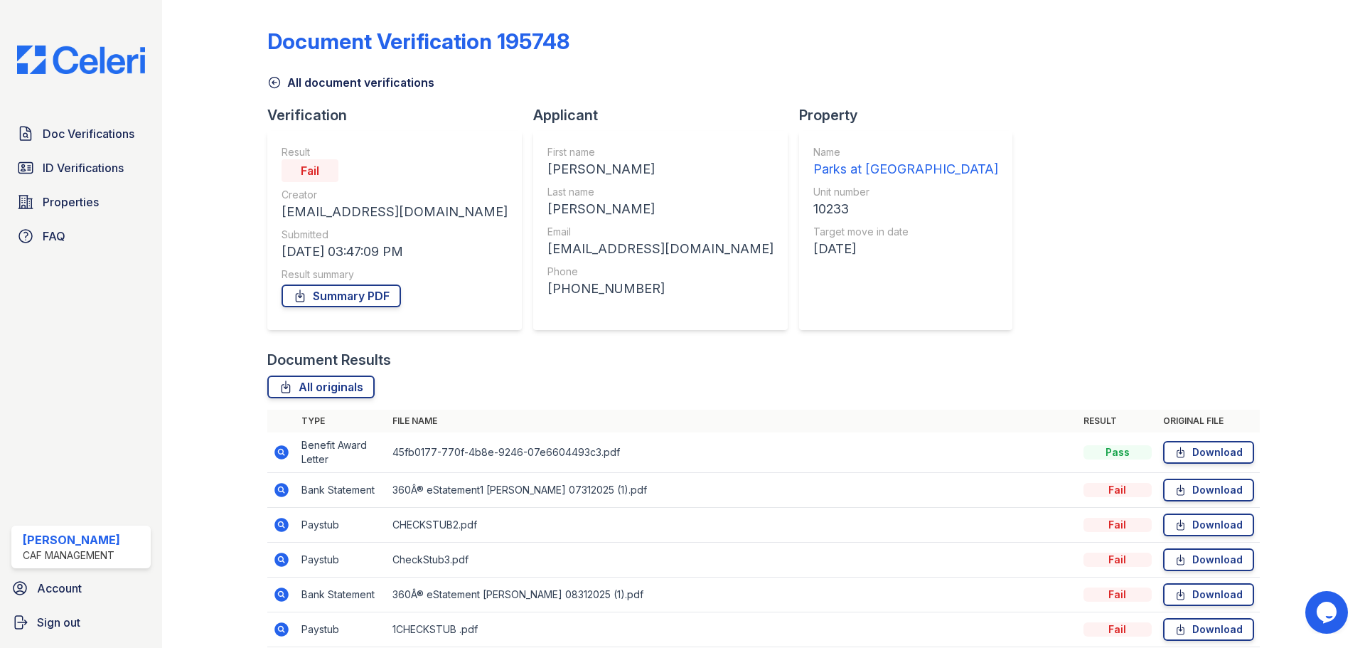 This screenshot has width=1365, height=648. Describe the element at coordinates (59, 588) in the screenshot. I see `span: Account` at that location.